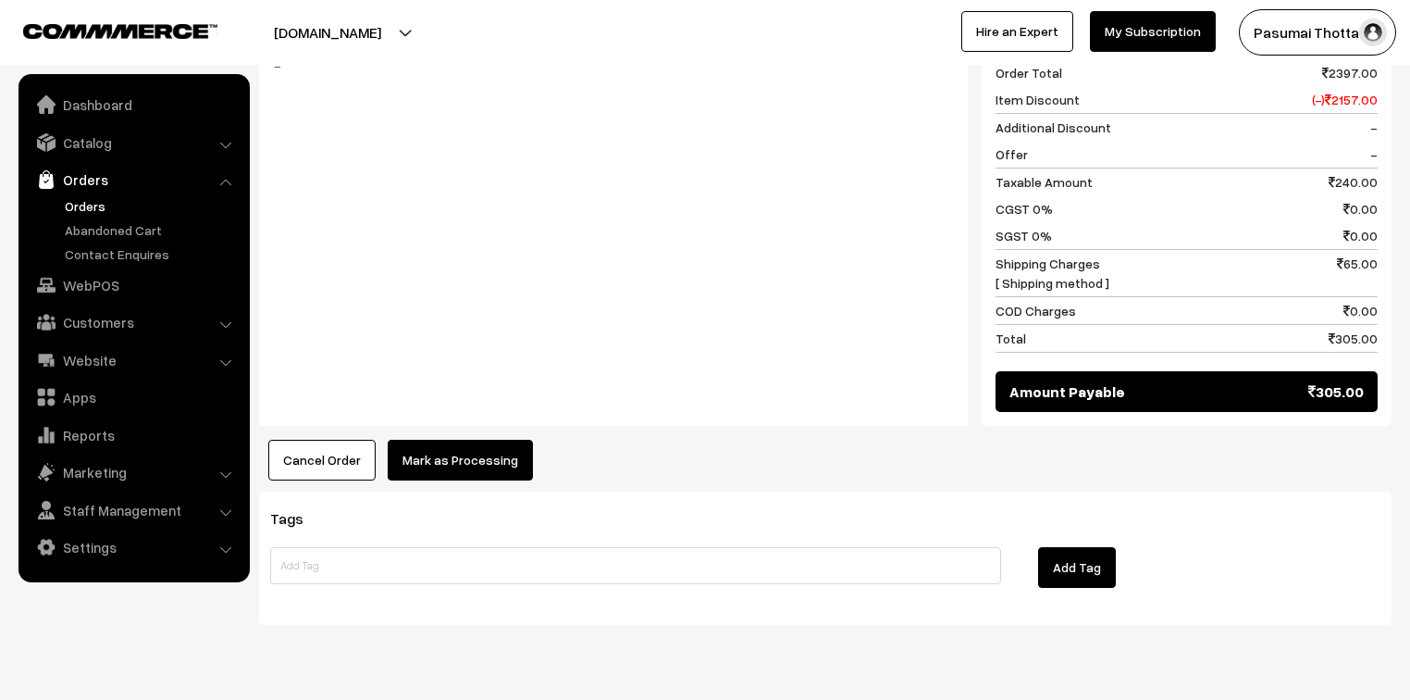 Image resolution: width=1410 pixels, height=700 pixels. Describe the element at coordinates (133, 105) in the screenshot. I see `a: Dashboard` at that location.